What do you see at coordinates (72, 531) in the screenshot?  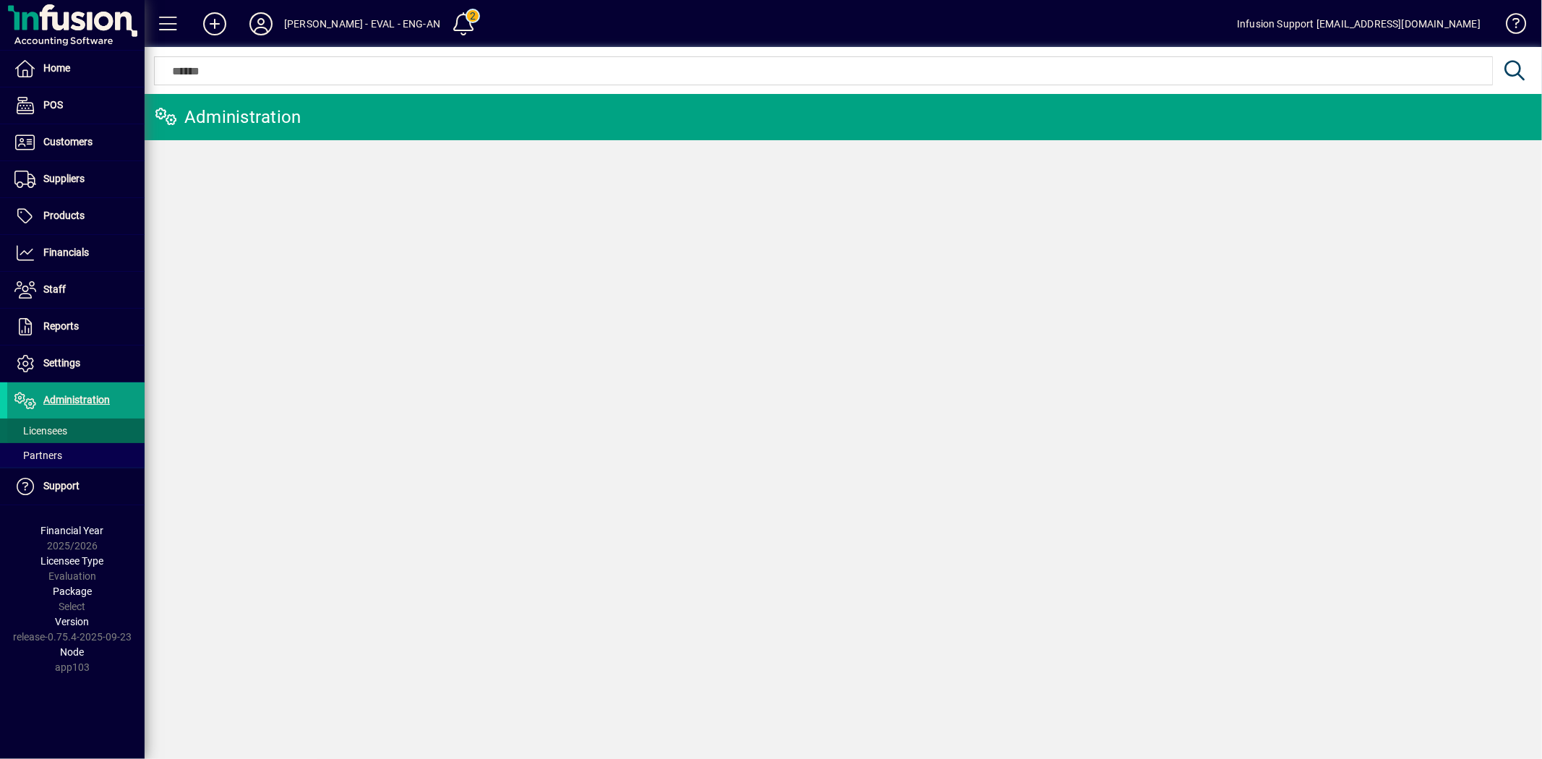 I see `span: Financial Year` at bounding box center [72, 531].